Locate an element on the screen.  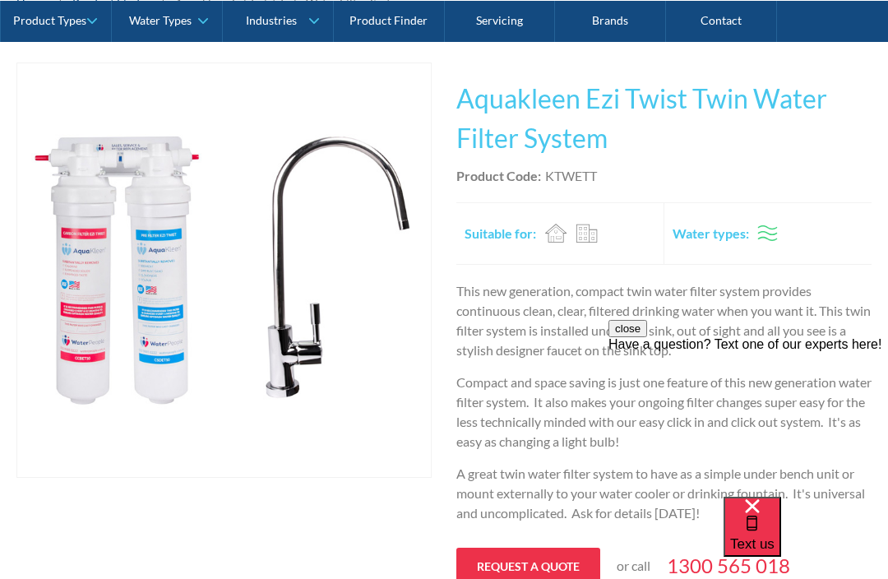
p: or call is located at coordinates (633, 565).